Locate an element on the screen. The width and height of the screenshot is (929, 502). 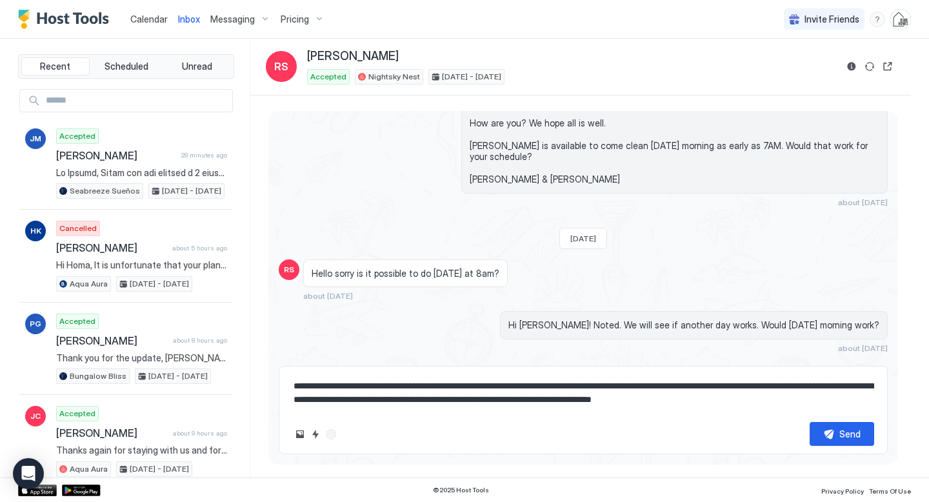
button: Quick reply is located at coordinates (315, 434).